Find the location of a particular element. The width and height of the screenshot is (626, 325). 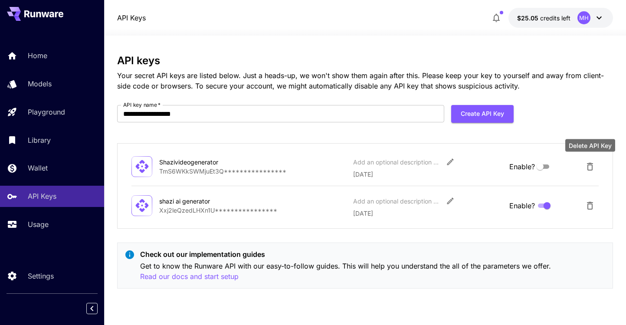

button: Create API Key is located at coordinates (482, 114).